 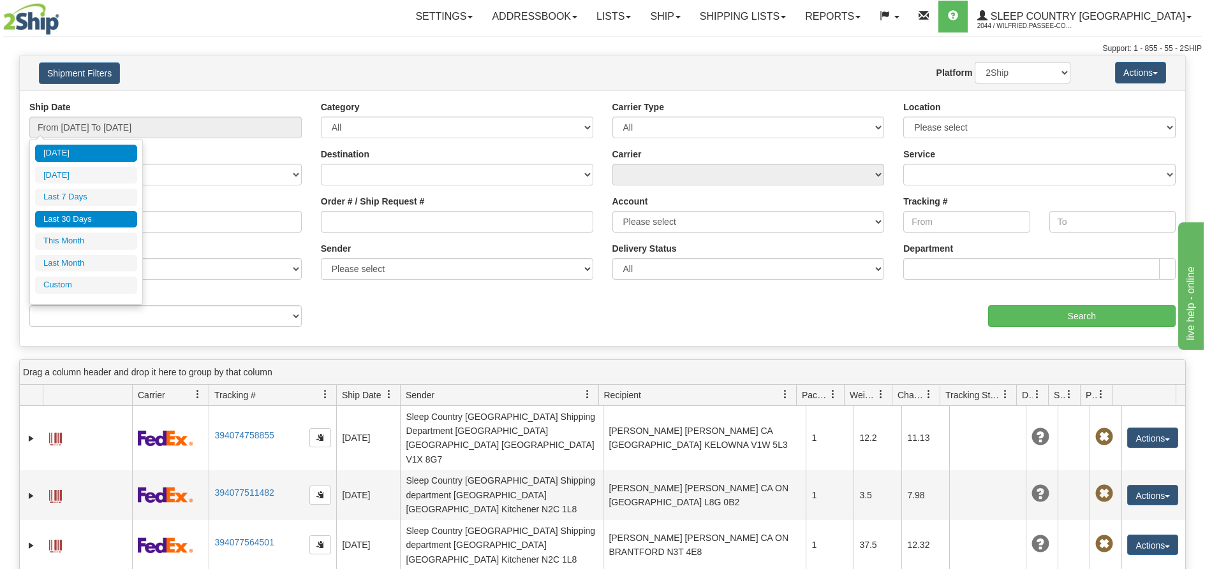 What do you see at coordinates (1090, 395) in the screenshot?
I see `span: Pickup Status` at bounding box center [1090, 395].